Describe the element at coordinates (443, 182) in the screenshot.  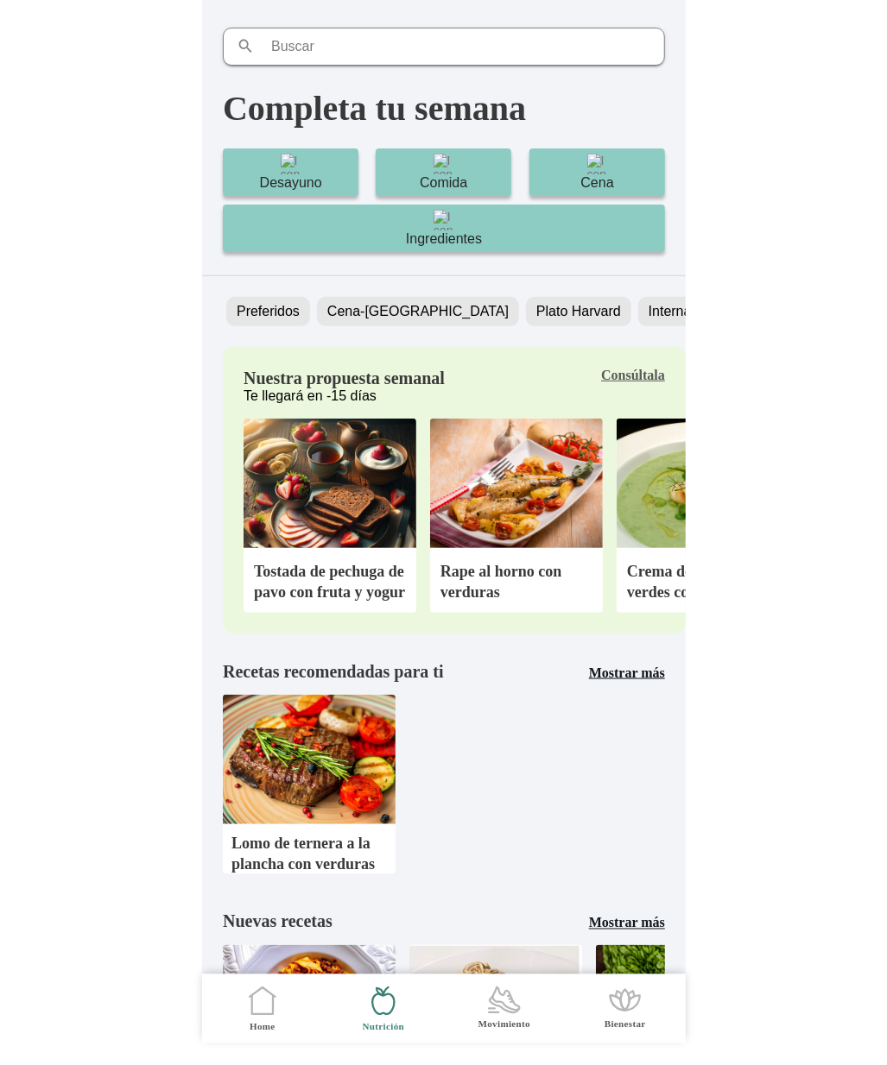
I see `ion-card-title: Comida` at that location.